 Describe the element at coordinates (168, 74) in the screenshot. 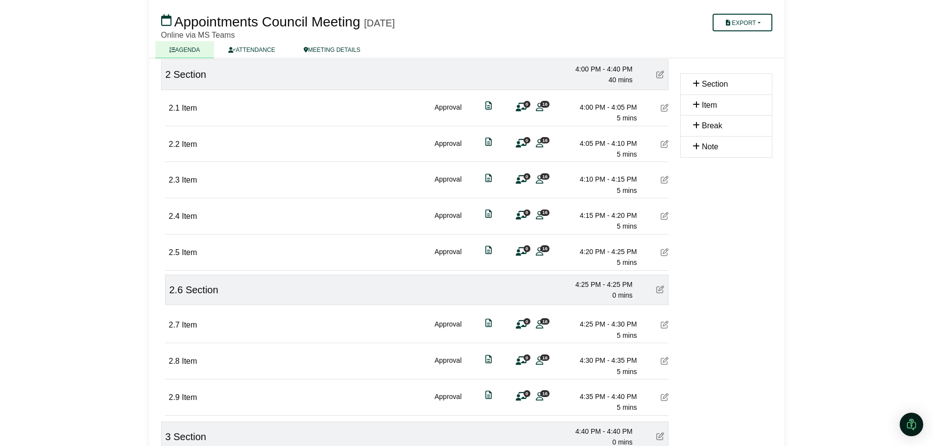

I see `span: 2` at that location.